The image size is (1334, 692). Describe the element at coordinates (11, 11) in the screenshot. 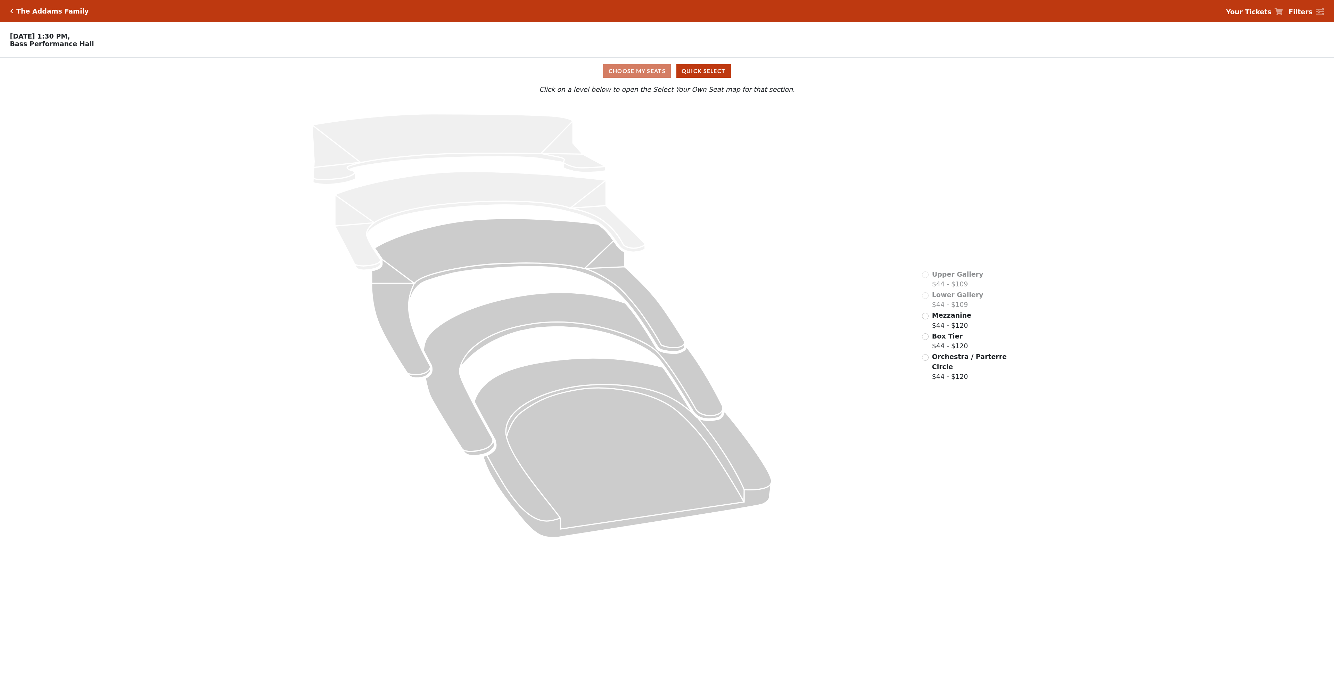

I see `a: Click here to go back to filters` at that location.